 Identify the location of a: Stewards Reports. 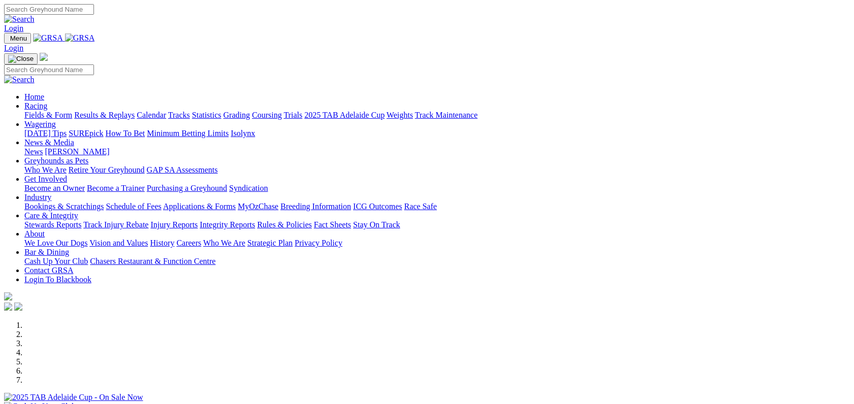
(53, 224).